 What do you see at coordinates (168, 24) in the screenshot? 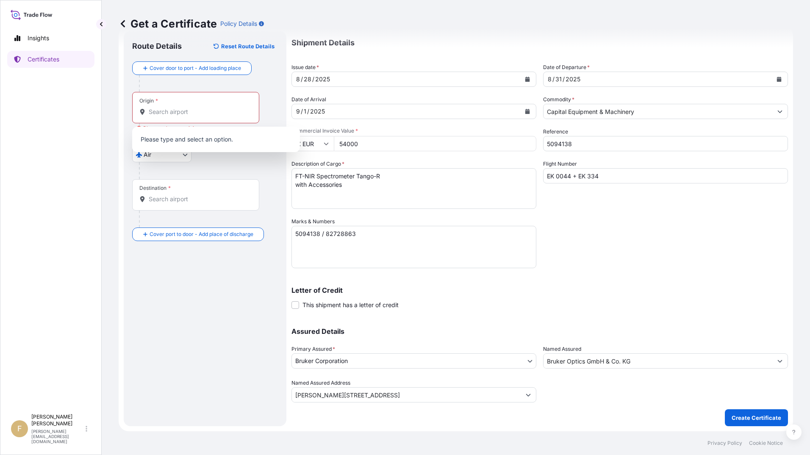
I see `p: Get a Certificate` at bounding box center [168, 24].